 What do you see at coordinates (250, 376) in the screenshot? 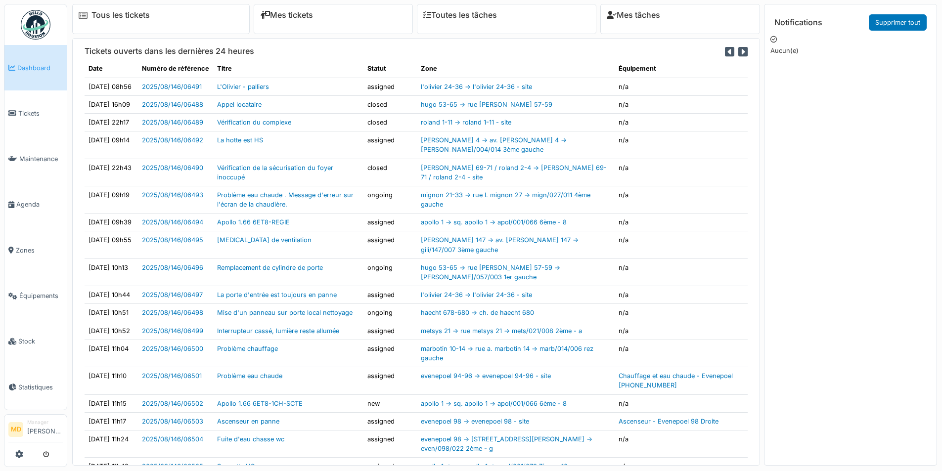
I see `a: Problème eau chaude` at bounding box center [250, 376].